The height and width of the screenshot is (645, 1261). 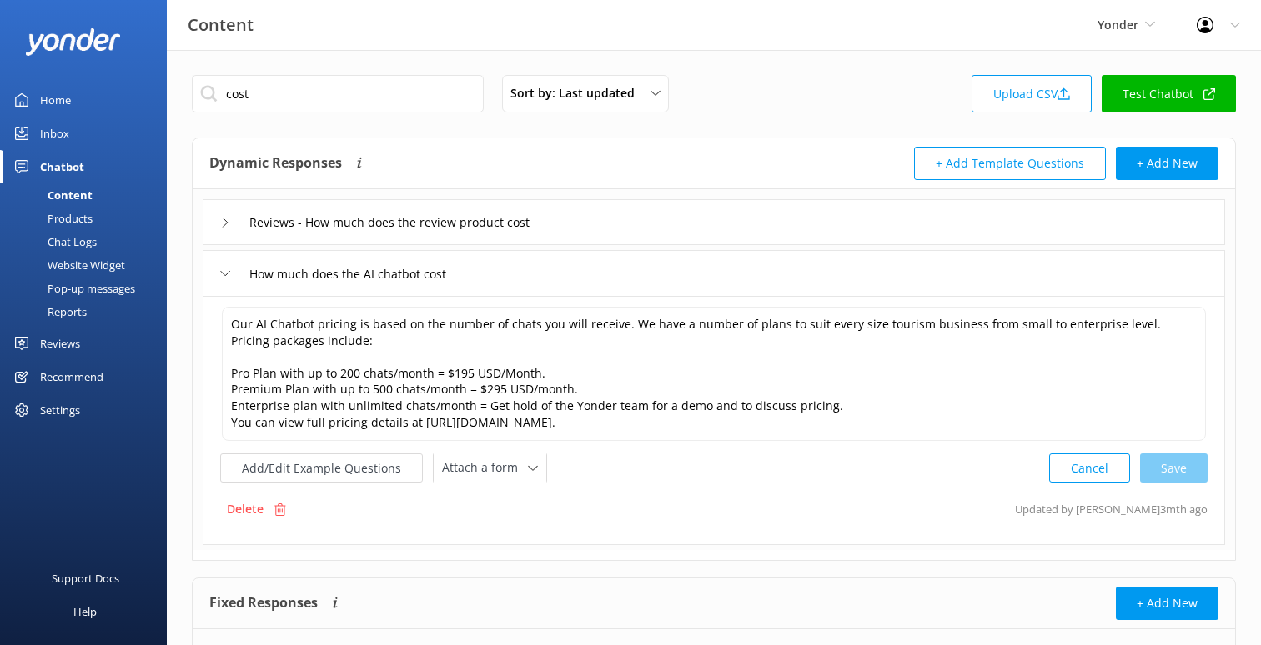 What do you see at coordinates (60, 344) in the screenshot?
I see `div: Reviews` at bounding box center [60, 344].